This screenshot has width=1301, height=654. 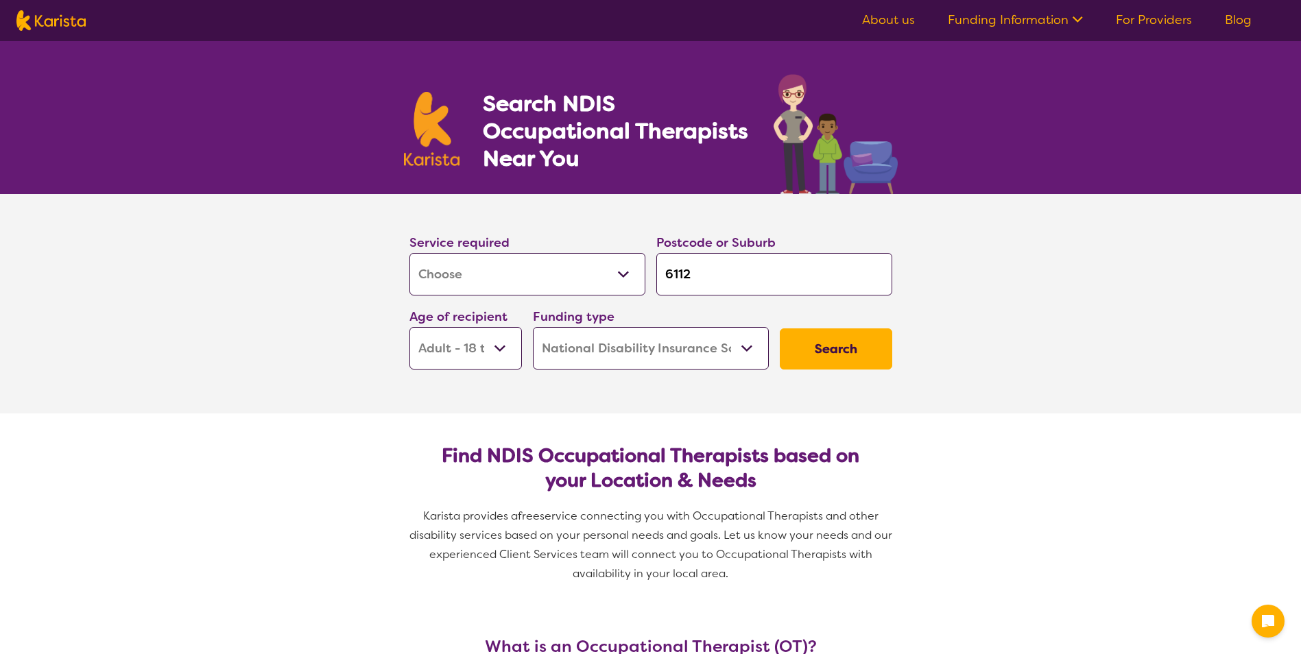 I want to click on h2: Find NDIS Occupational Therapists based on your Location & Needs, so click(x=651, y=469).